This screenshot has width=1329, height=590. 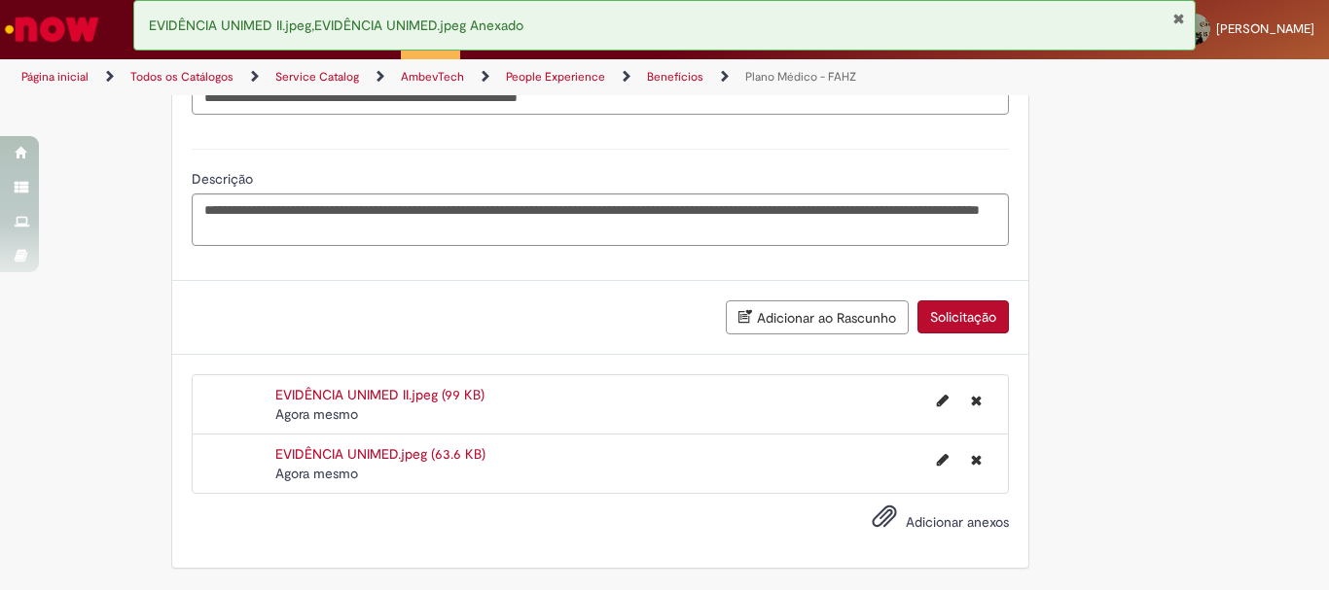 I want to click on span: EVIDÊNCIA UNIMED II.jpeg,EVIDÊNCIA UNIMED.jpeg Anexado, so click(x=336, y=25).